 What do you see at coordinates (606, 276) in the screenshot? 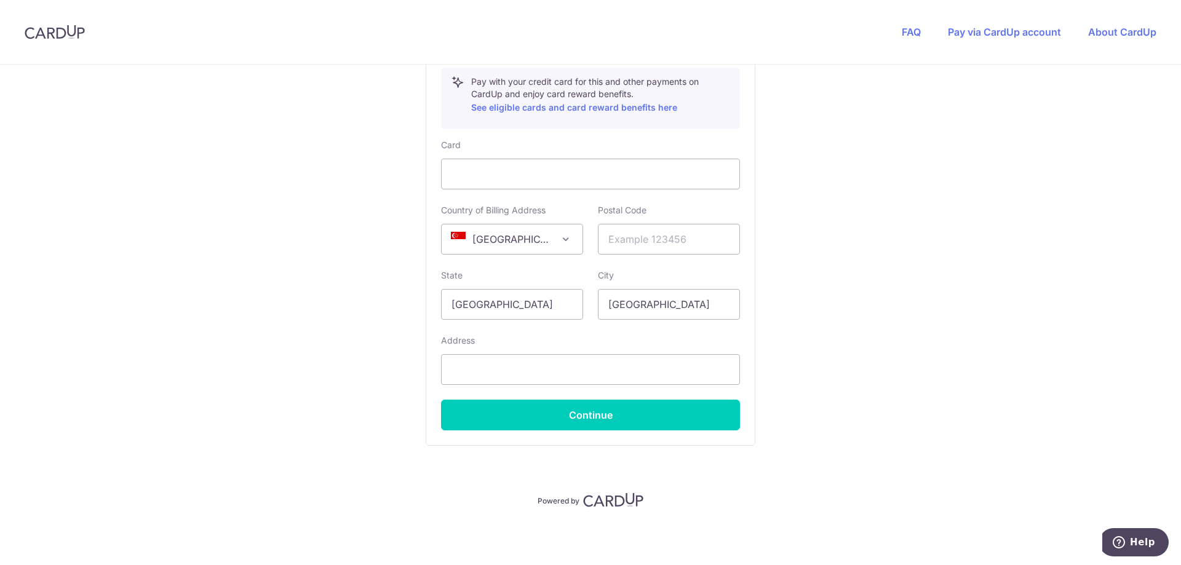
I see `label: City` at bounding box center [606, 276].